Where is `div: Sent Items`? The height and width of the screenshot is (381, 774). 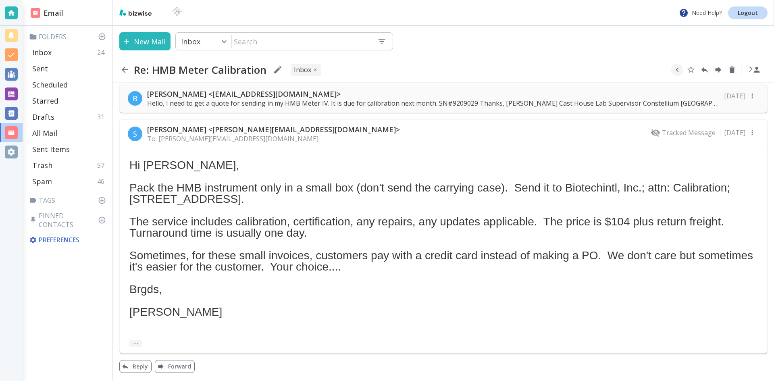
div: Sent Items is located at coordinates (69, 149).